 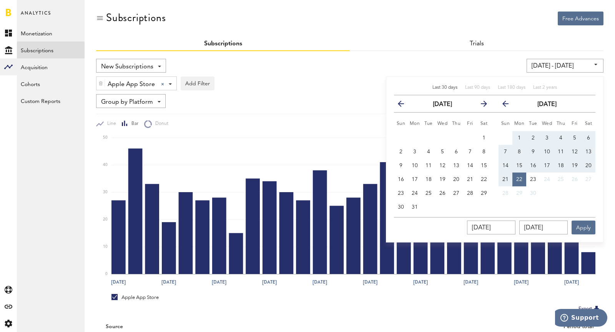 What do you see at coordinates (533, 138) in the screenshot?
I see `button: 2` at bounding box center [533, 138].